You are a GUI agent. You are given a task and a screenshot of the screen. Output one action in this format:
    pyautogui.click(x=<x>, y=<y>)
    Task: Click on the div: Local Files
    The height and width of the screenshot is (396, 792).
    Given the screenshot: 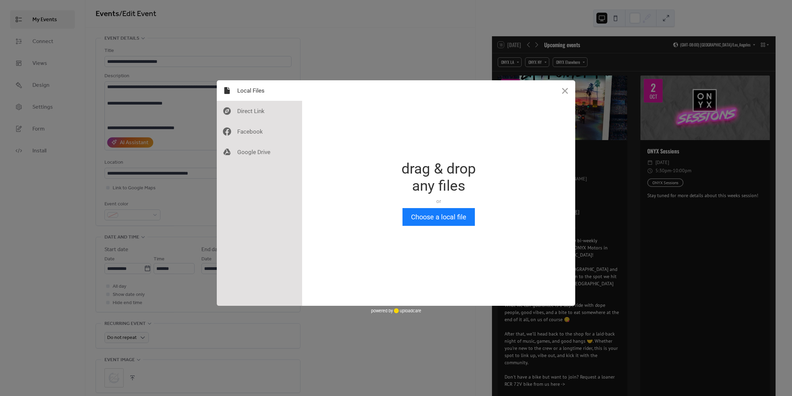 What is the action you would take?
    pyautogui.click(x=260, y=91)
    